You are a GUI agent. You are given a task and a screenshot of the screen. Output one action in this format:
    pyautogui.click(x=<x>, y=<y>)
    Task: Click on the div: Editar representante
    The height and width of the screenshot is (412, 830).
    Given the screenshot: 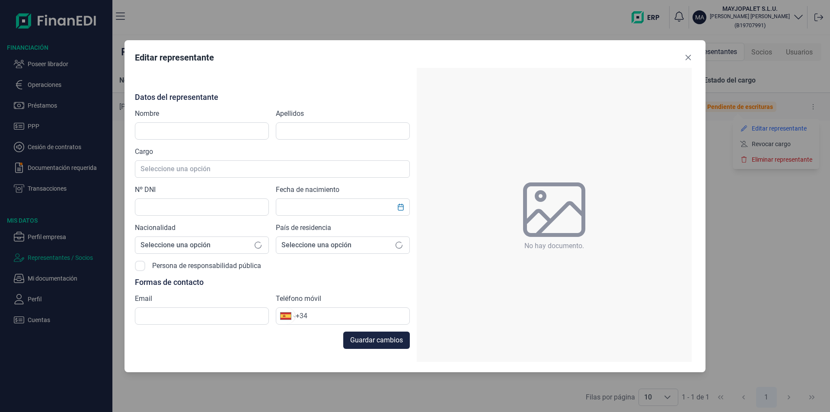 What is the action you would take?
    pyautogui.click(x=174, y=57)
    